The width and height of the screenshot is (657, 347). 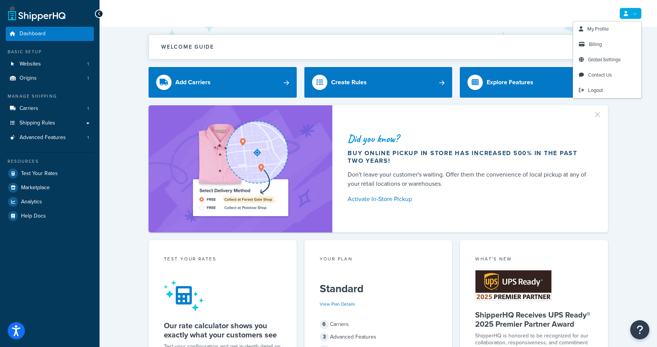 What do you see at coordinates (607, 44) in the screenshot?
I see `li: Billing` at bounding box center [607, 44].